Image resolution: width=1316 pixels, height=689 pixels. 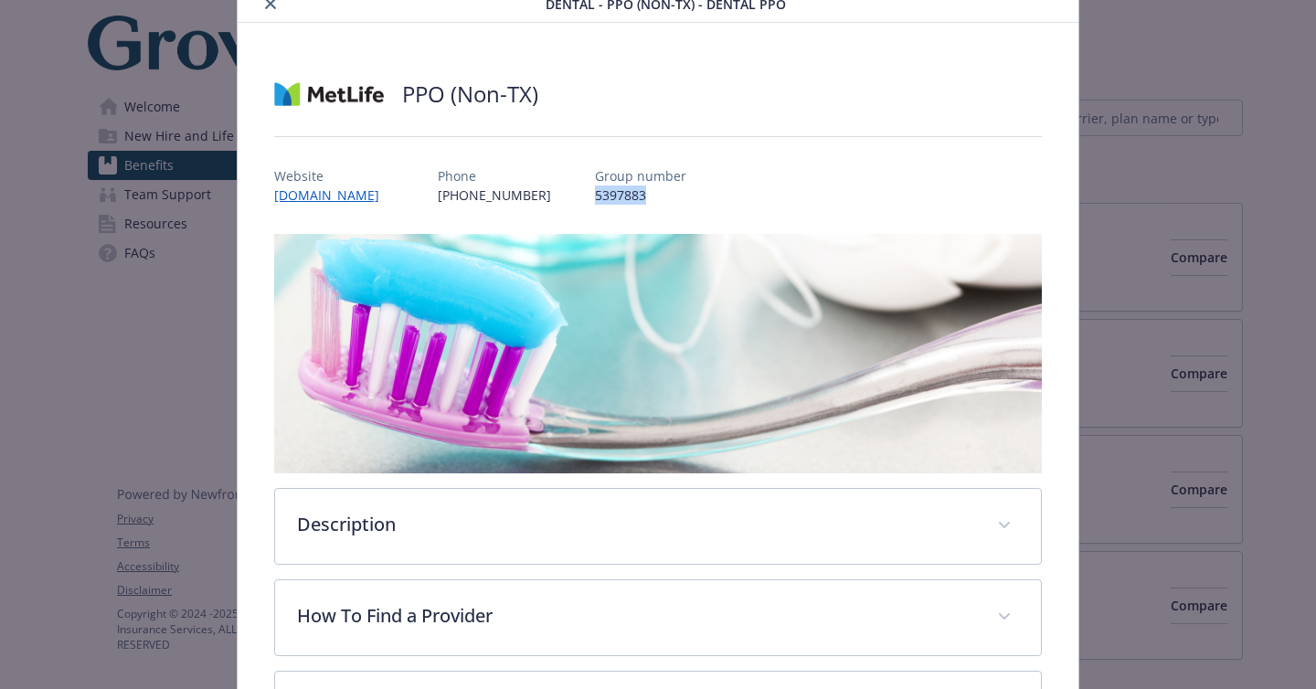 I want to click on p: Website, so click(x=334, y=176).